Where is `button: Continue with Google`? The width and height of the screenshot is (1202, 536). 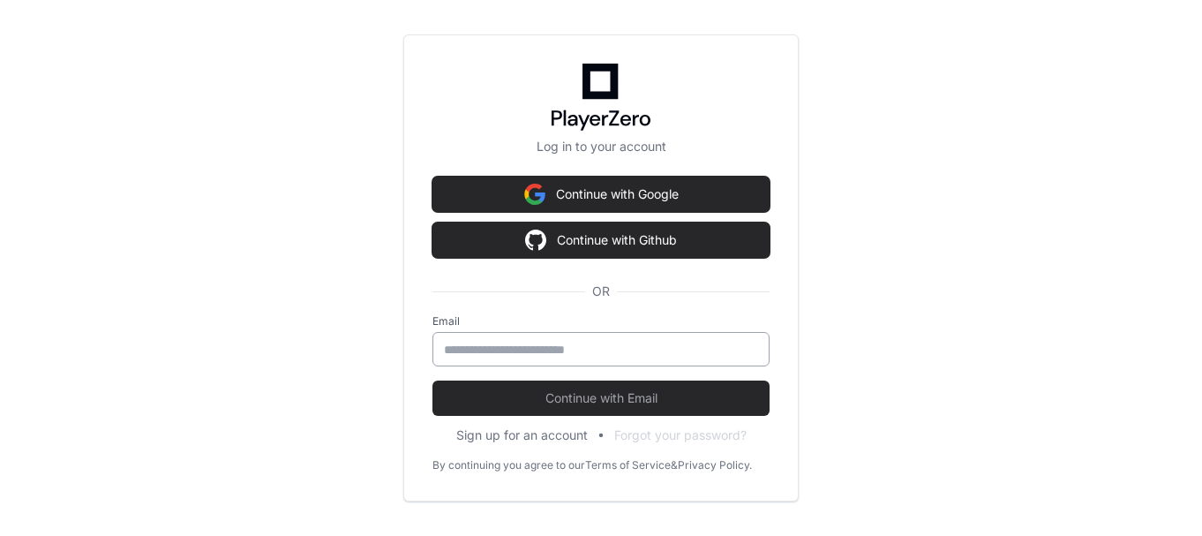
button: Continue with Google is located at coordinates (601, 194).